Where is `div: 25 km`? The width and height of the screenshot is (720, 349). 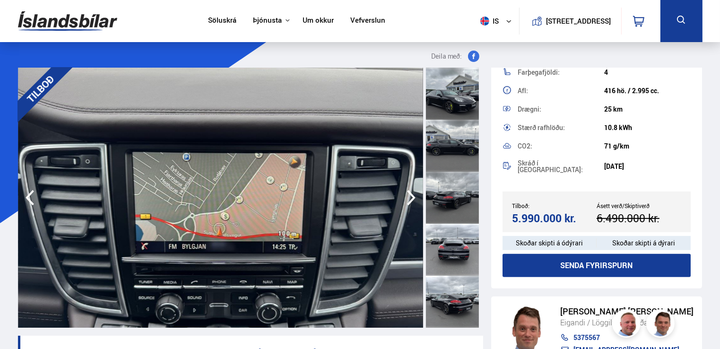
div: 25 km is located at coordinates (647, 109).